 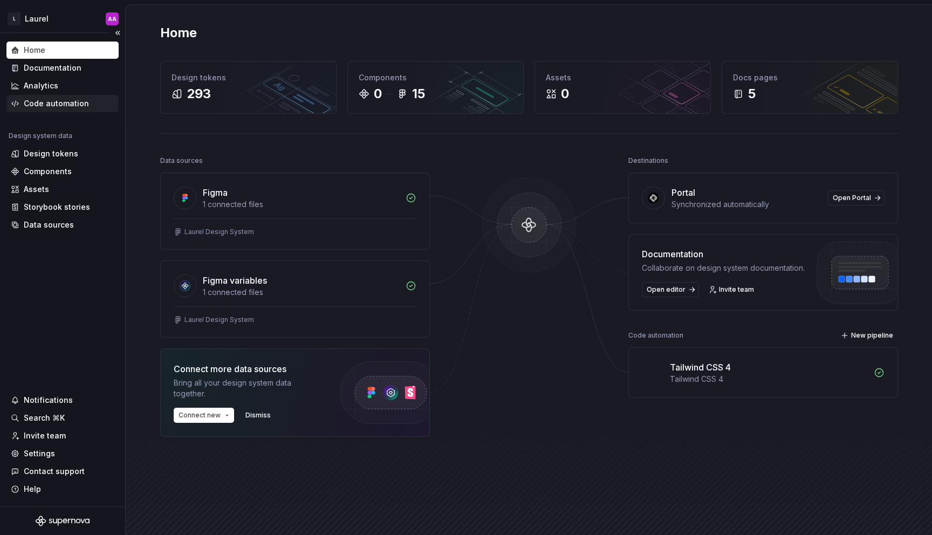 What do you see at coordinates (63, 521) in the screenshot?
I see `svg: Supernova Logo` at bounding box center [63, 521].